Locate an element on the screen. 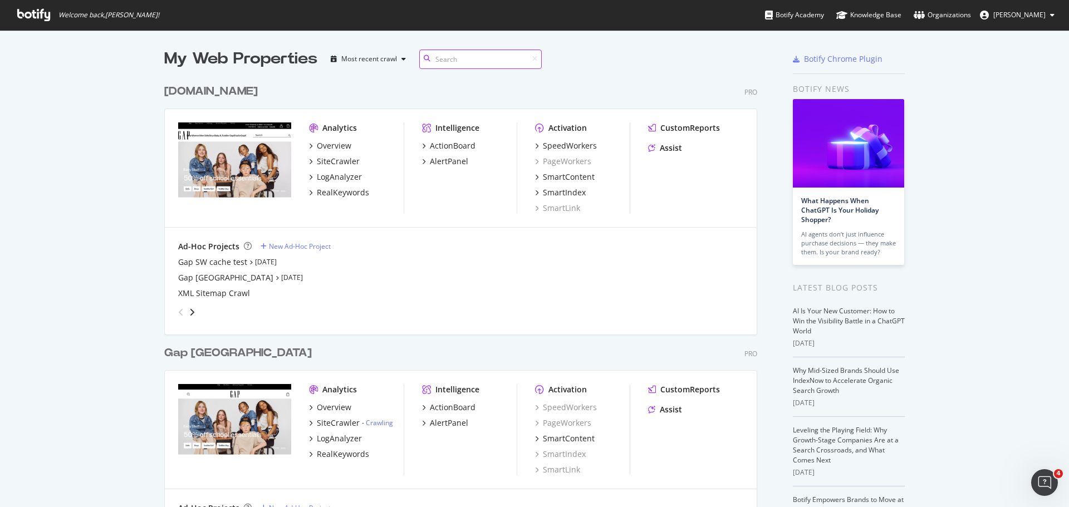  button: Most recent crawl is located at coordinates (368, 59).